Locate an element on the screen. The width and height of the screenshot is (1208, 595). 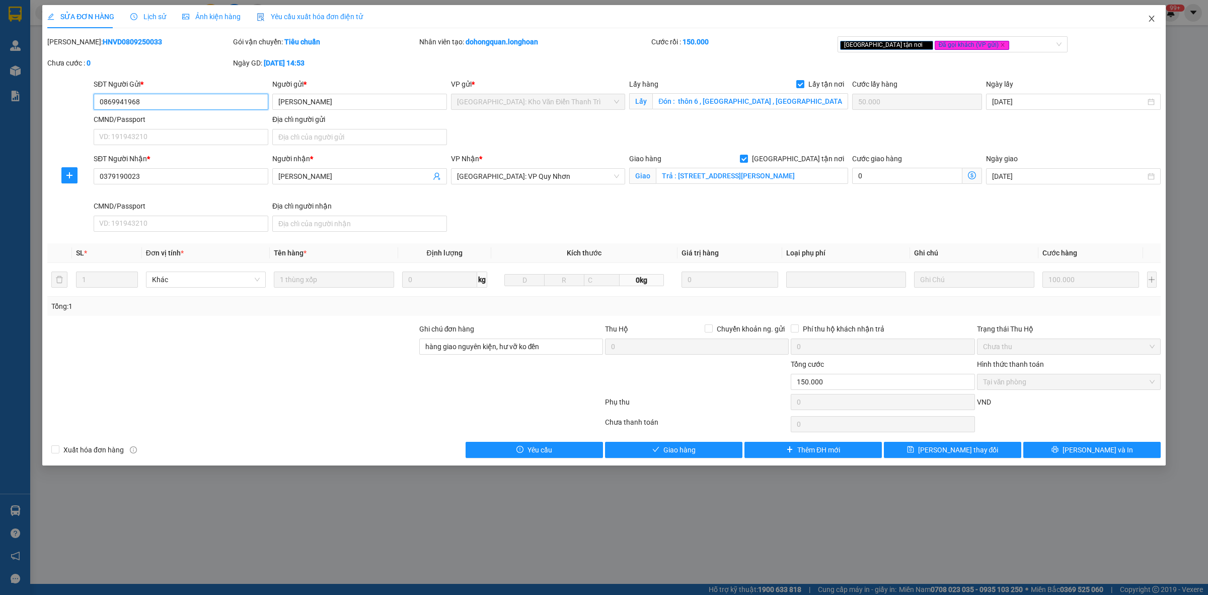
span: Phí thu hộ khách nhận trả is located at coordinates (844, 329).